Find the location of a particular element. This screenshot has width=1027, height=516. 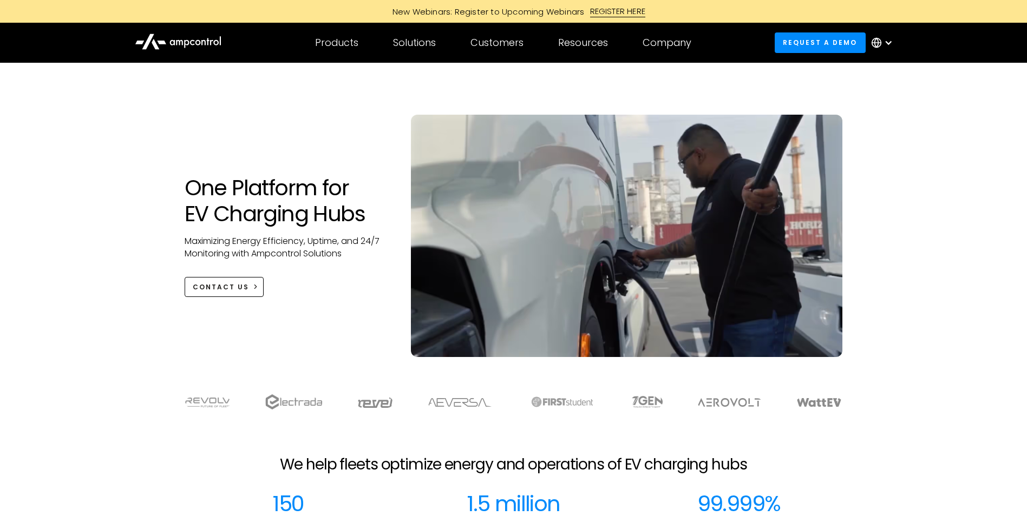

a: CONTACT US is located at coordinates (224, 287).